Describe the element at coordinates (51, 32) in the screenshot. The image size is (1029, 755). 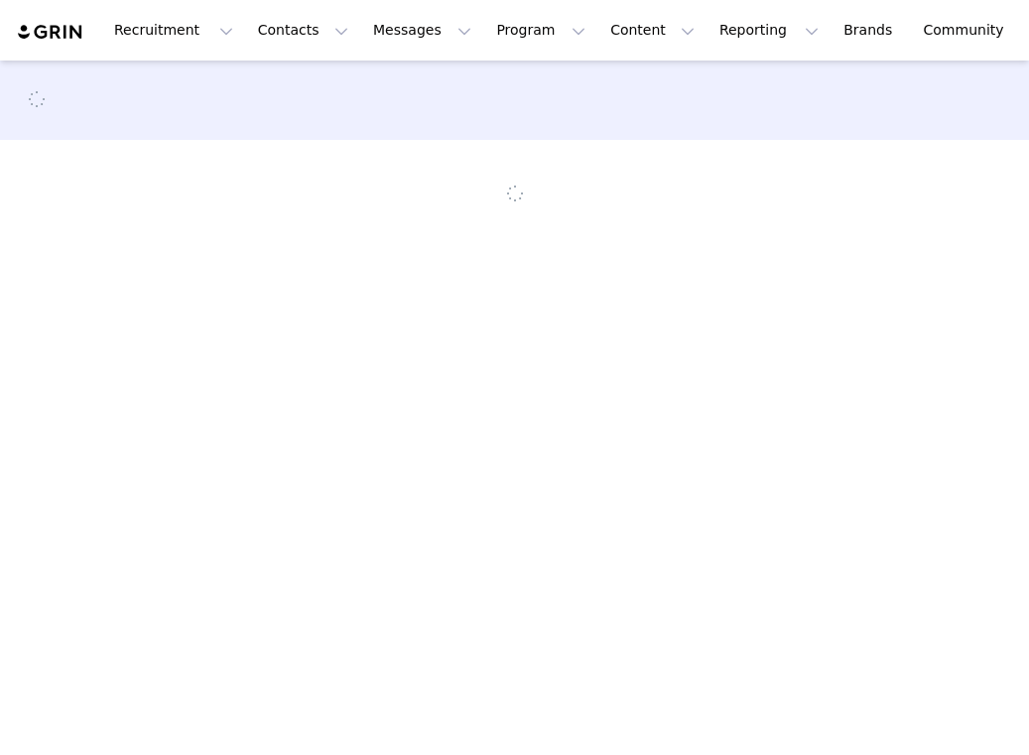
I see `img: grin logo` at that location.